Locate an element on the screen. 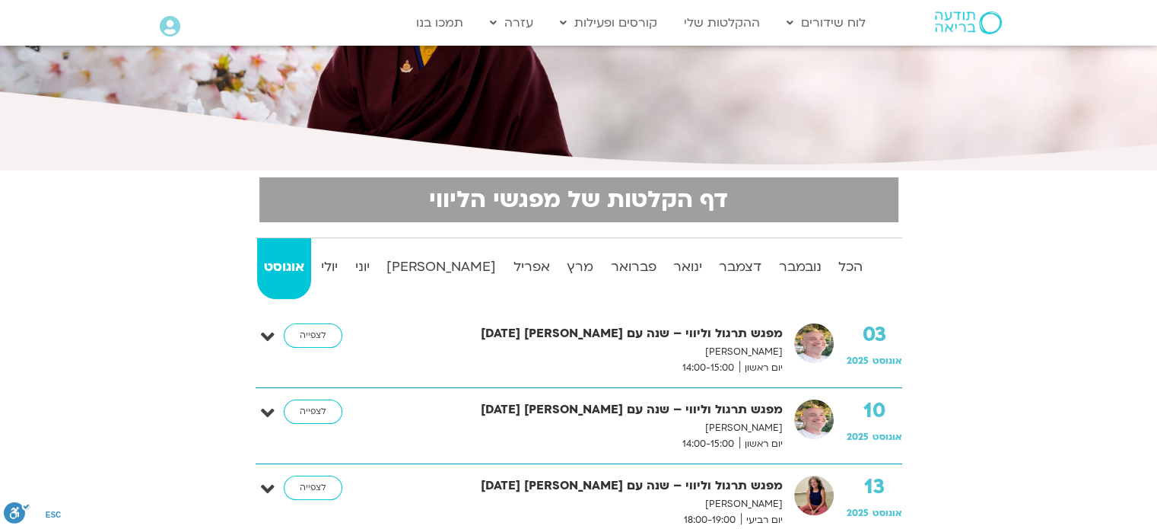  a: פברואר is located at coordinates (633, 269).